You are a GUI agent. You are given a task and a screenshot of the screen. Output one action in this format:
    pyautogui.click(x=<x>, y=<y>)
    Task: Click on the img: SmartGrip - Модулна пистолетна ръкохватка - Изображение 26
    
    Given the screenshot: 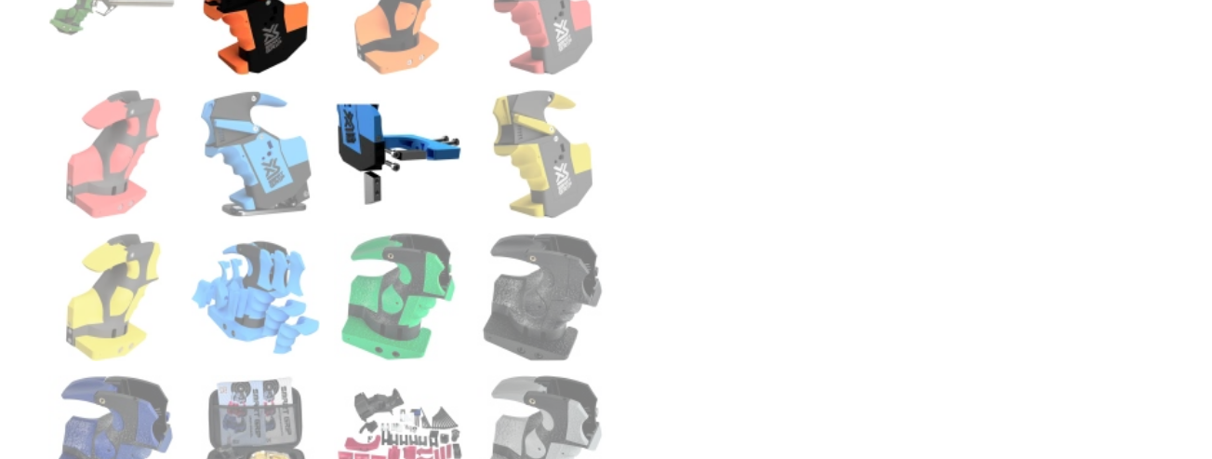 What is the action you would take?
    pyautogui.click(x=255, y=297)
    